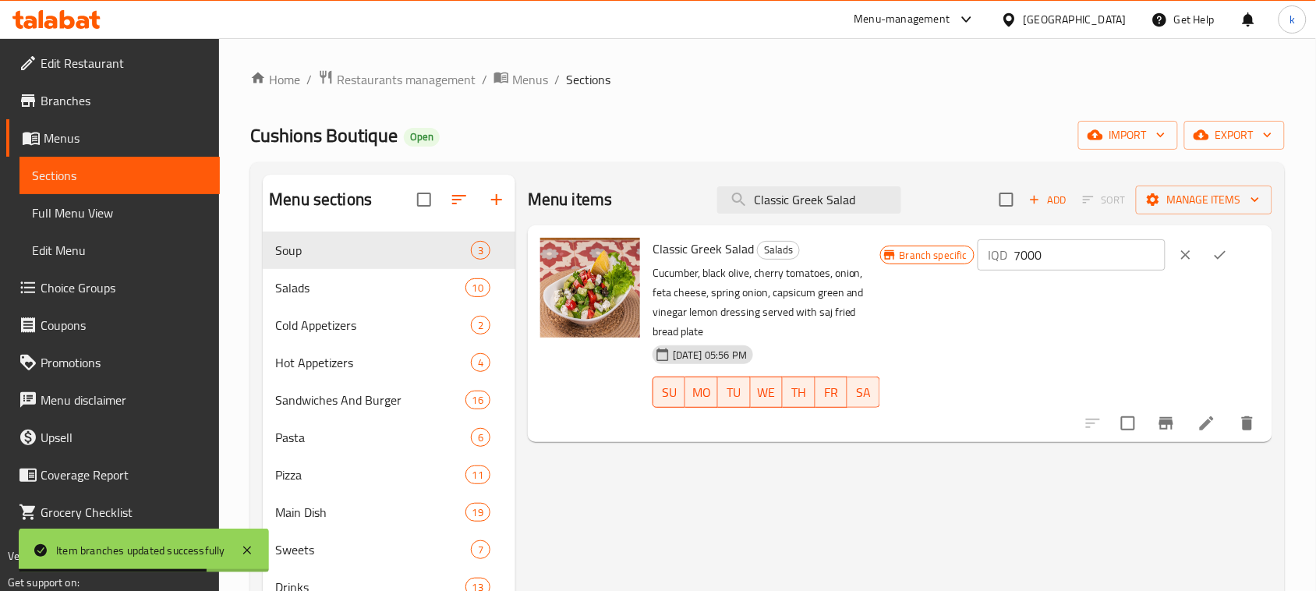  Describe the element at coordinates (734, 392) in the screenshot. I see `button: TU` at that location.